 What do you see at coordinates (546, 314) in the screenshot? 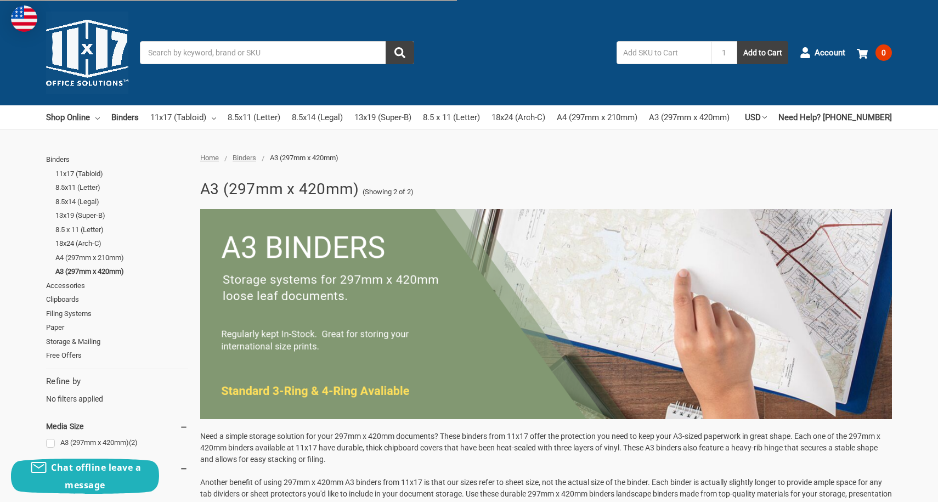
I see `img: 8.png` at bounding box center [546, 314].